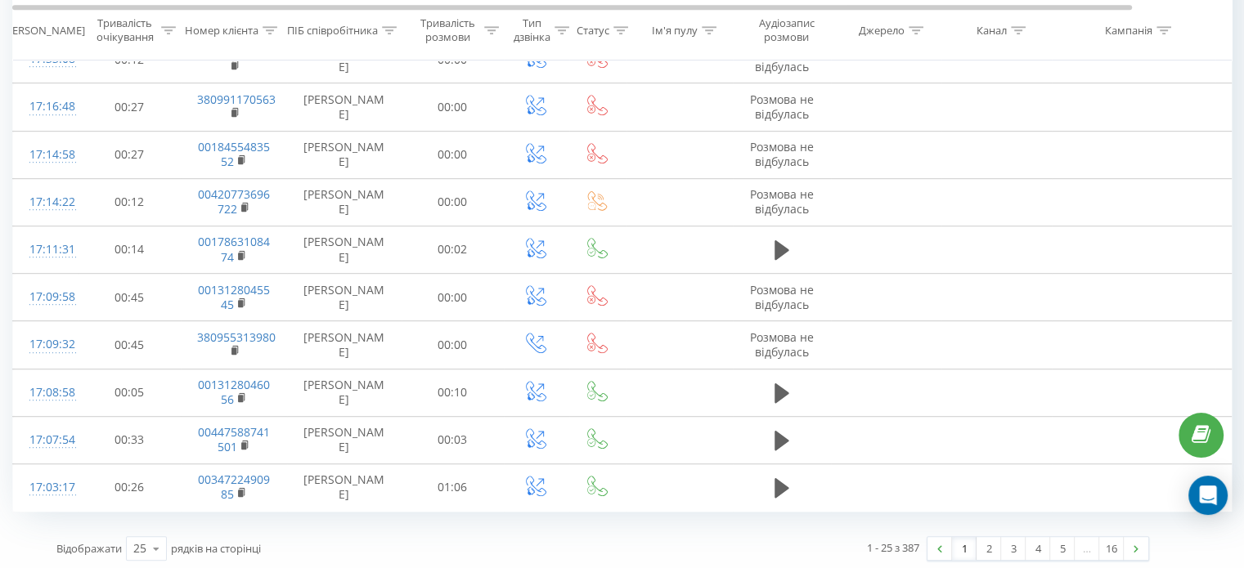 Image resolution: width=1244 pixels, height=568 pixels. What do you see at coordinates (129, 249) in the screenshot?
I see `td: 00:14` at bounding box center [129, 249].